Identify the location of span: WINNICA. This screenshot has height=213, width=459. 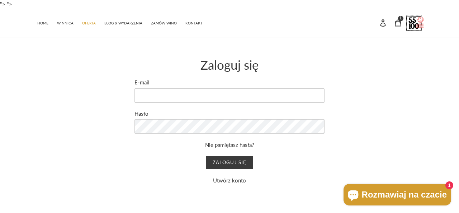
(65, 23).